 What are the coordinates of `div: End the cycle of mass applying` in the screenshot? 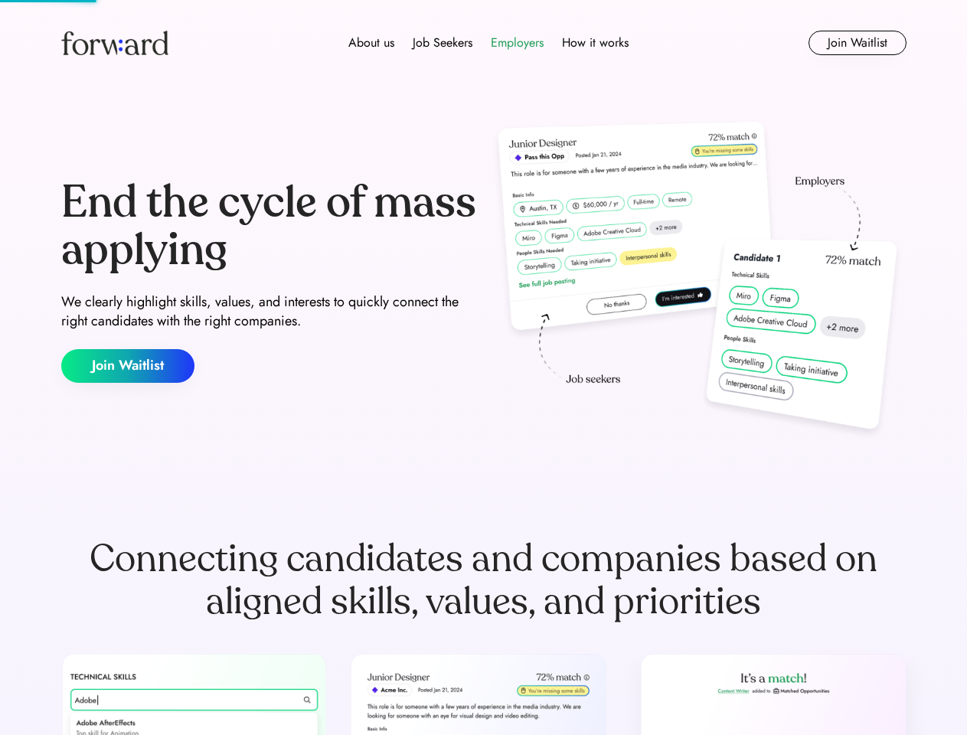 It's located at (269, 226).